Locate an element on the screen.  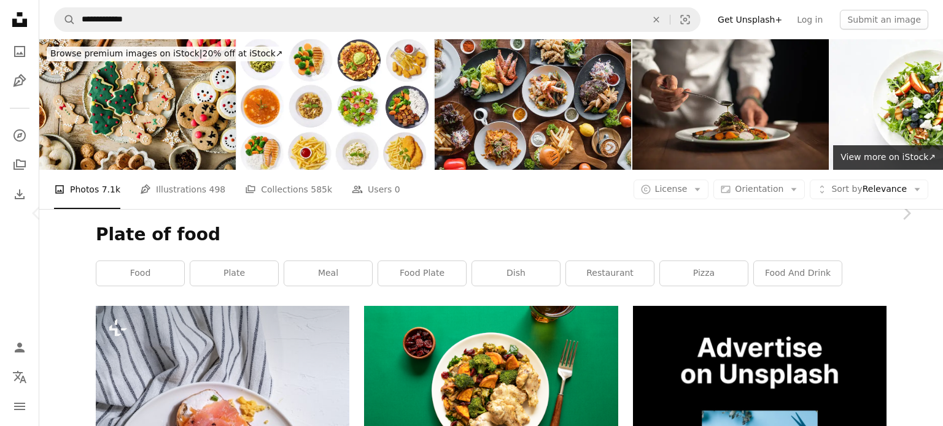
a: Log in is located at coordinates (809, 20).